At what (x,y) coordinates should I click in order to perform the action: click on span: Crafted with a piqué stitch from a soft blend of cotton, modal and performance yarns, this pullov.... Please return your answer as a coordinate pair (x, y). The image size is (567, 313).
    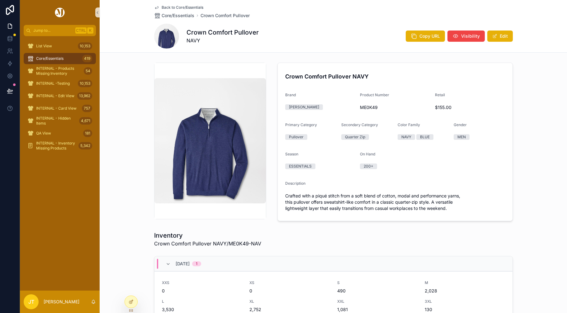
    Looking at the image, I should click on (395, 202).